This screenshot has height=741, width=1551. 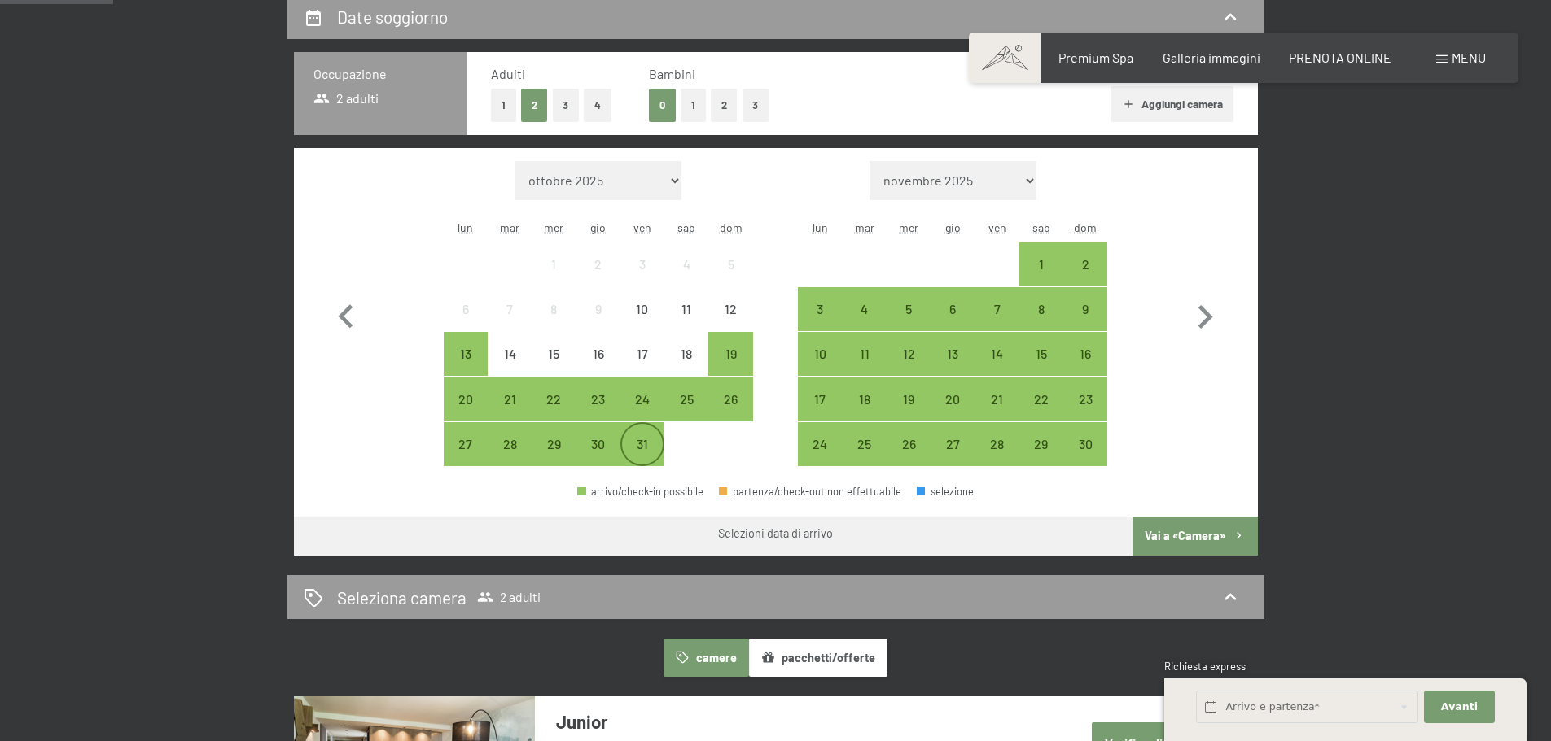 What do you see at coordinates (662, 105) in the screenshot?
I see `button: 0` at bounding box center [662, 105].